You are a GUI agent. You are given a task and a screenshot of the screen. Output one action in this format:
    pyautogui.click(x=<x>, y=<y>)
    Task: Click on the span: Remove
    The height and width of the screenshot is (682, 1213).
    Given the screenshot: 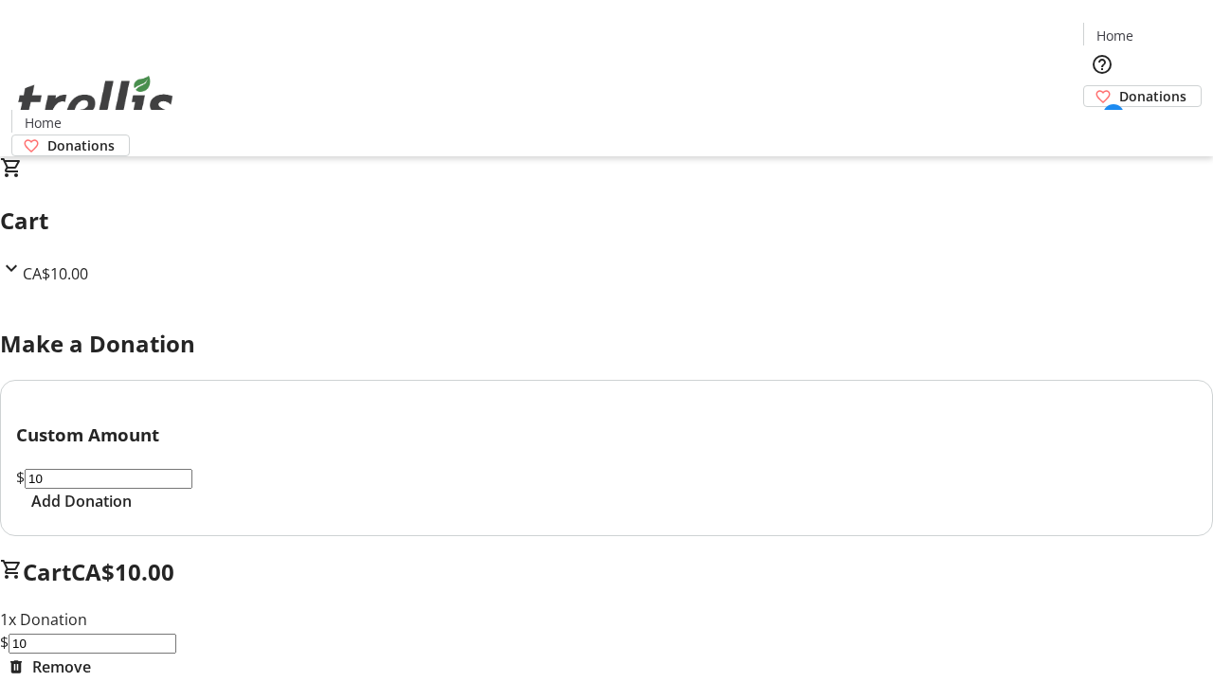 What is the action you would take?
    pyautogui.click(x=62, y=667)
    